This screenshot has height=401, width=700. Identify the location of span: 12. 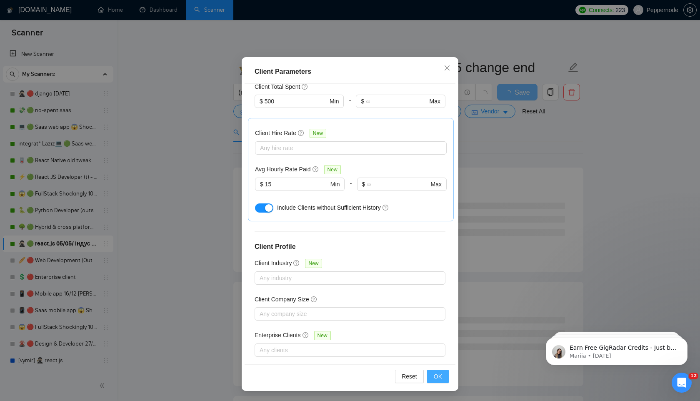
(694, 376).